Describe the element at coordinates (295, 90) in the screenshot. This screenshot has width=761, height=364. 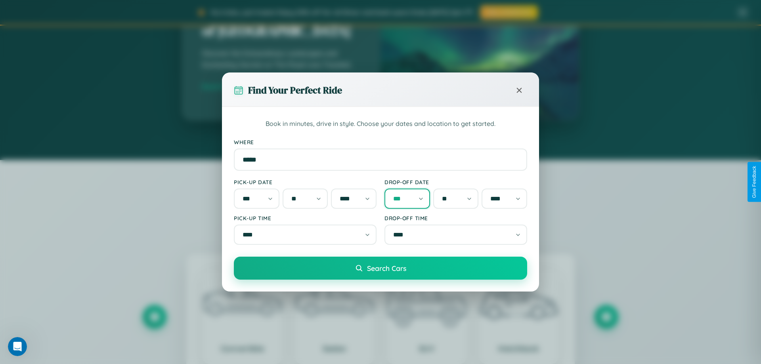
I see `h3: Find Your Perfect Ride` at that location.